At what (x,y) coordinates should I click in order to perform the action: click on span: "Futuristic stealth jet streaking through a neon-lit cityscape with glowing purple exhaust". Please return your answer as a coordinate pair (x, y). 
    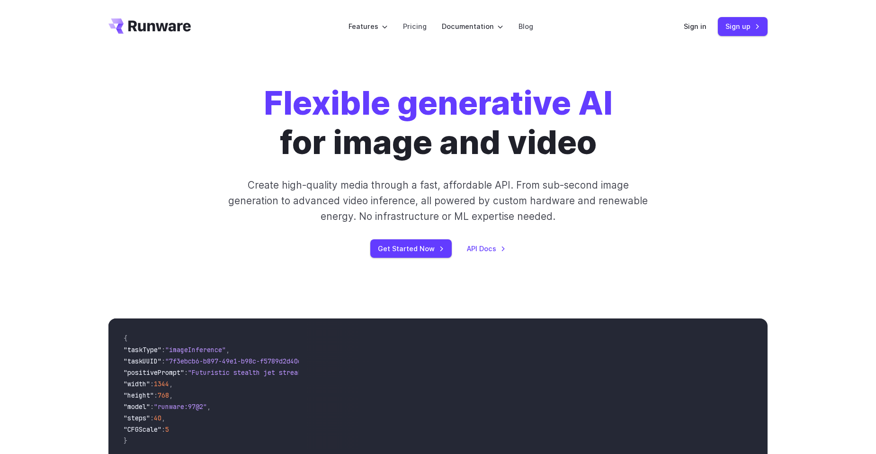
    Looking at the image, I should click on (361, 372).